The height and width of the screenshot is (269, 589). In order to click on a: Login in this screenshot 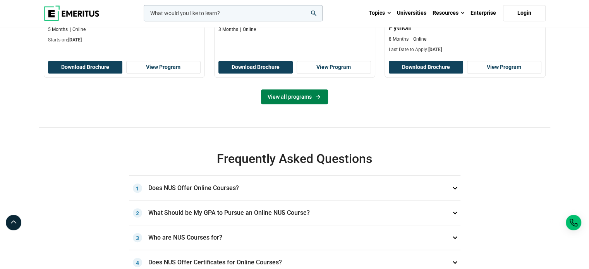, I will do `click(524, 13)`.